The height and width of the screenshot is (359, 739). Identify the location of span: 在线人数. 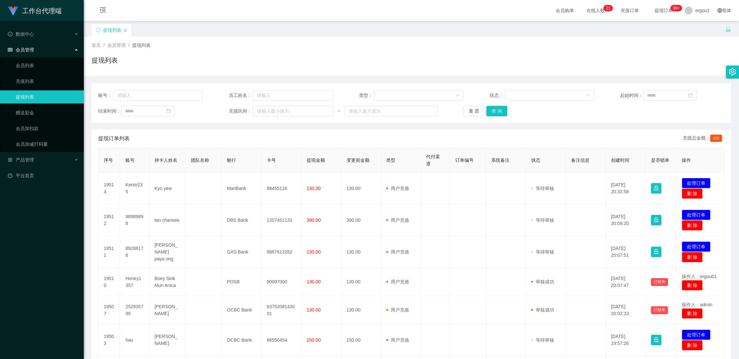
(595, 10).